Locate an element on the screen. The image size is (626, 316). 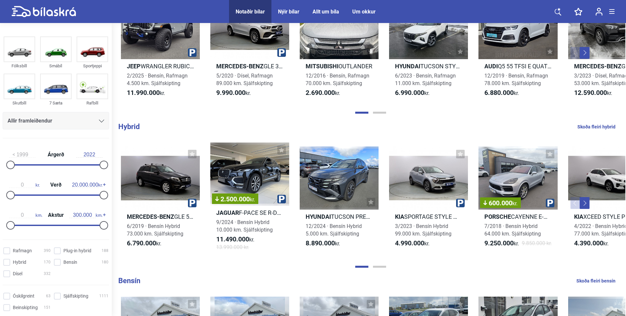
div: Rafbíll is located at coordinates (92, 103).